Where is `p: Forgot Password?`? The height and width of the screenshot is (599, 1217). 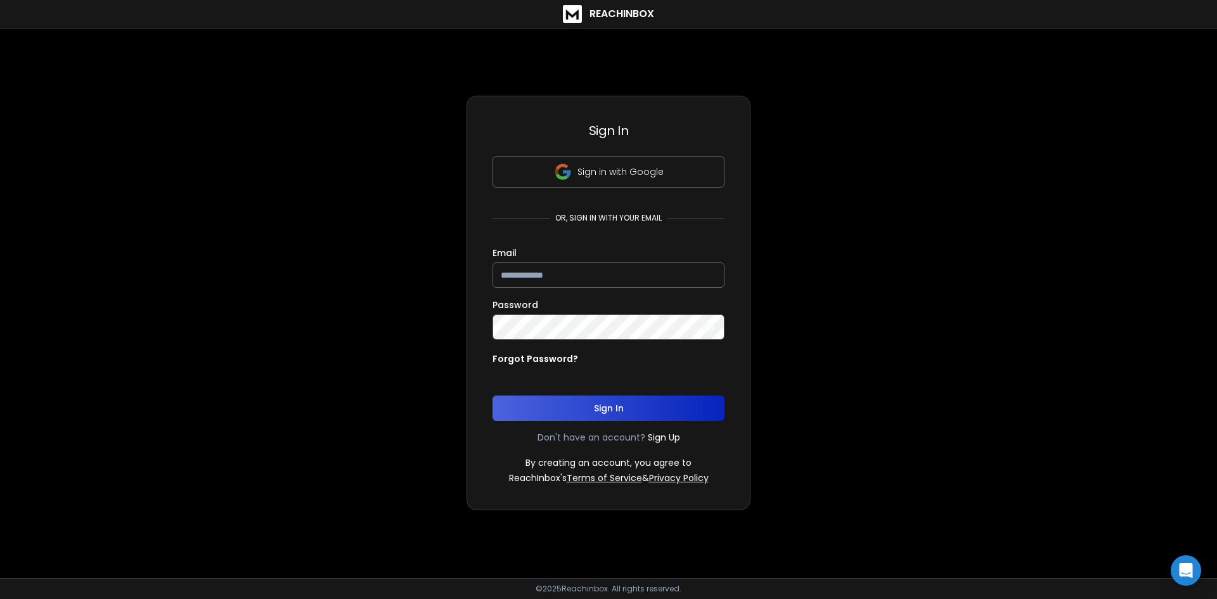
p: Forgot Password? is located at coordinates (535, 359).